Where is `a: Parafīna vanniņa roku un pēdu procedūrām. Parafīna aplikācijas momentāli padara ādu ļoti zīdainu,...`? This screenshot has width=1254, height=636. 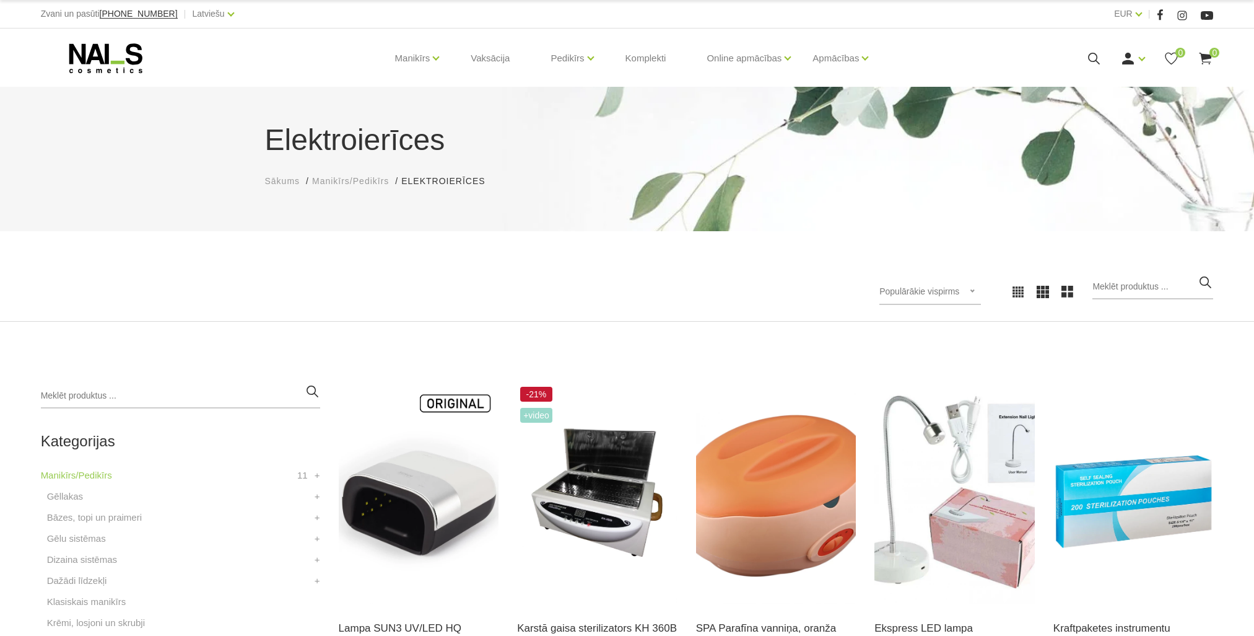
a: Parafīna vanniņa roku un pēdu procedūrām. Parafīna aplikācijas momentāli padara ādu ļoti zīdainu,... is located at coordinates (776, 494).